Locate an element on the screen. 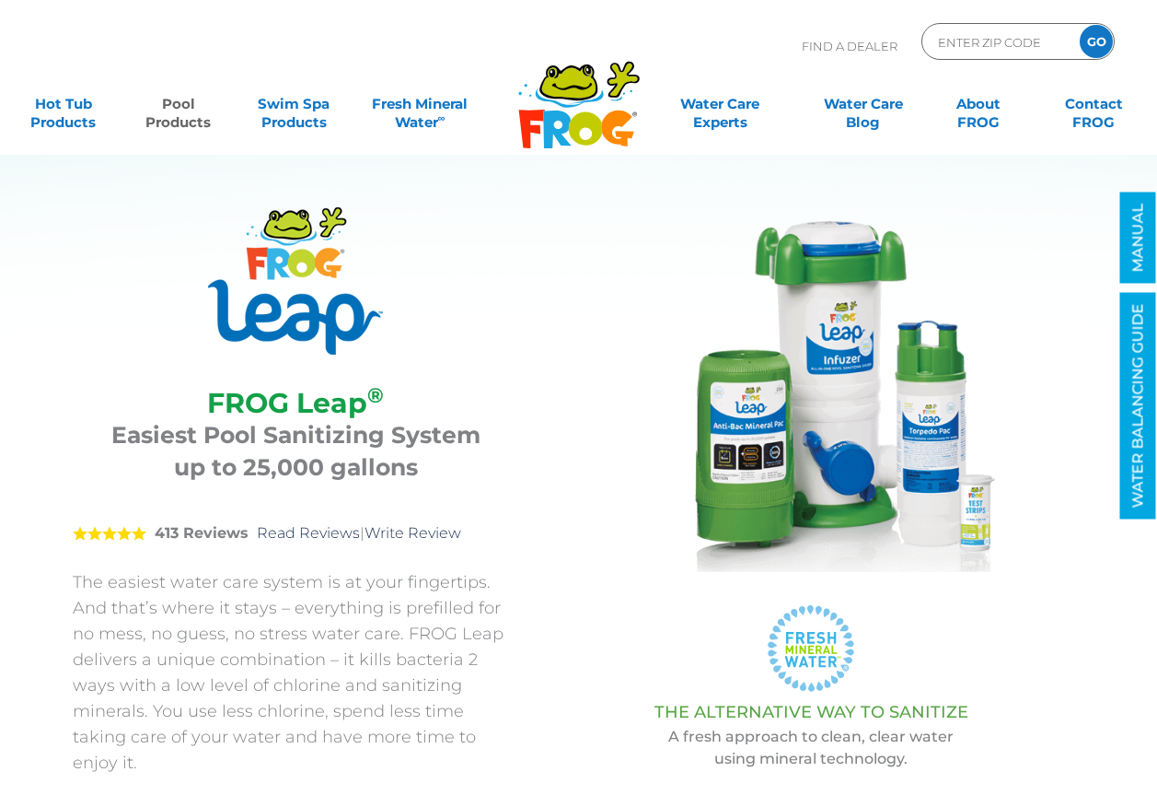 The image size is (1157, 807). p: A fresh approach to clean, clear water using mineral technology. is located at coordinates (811, 748).